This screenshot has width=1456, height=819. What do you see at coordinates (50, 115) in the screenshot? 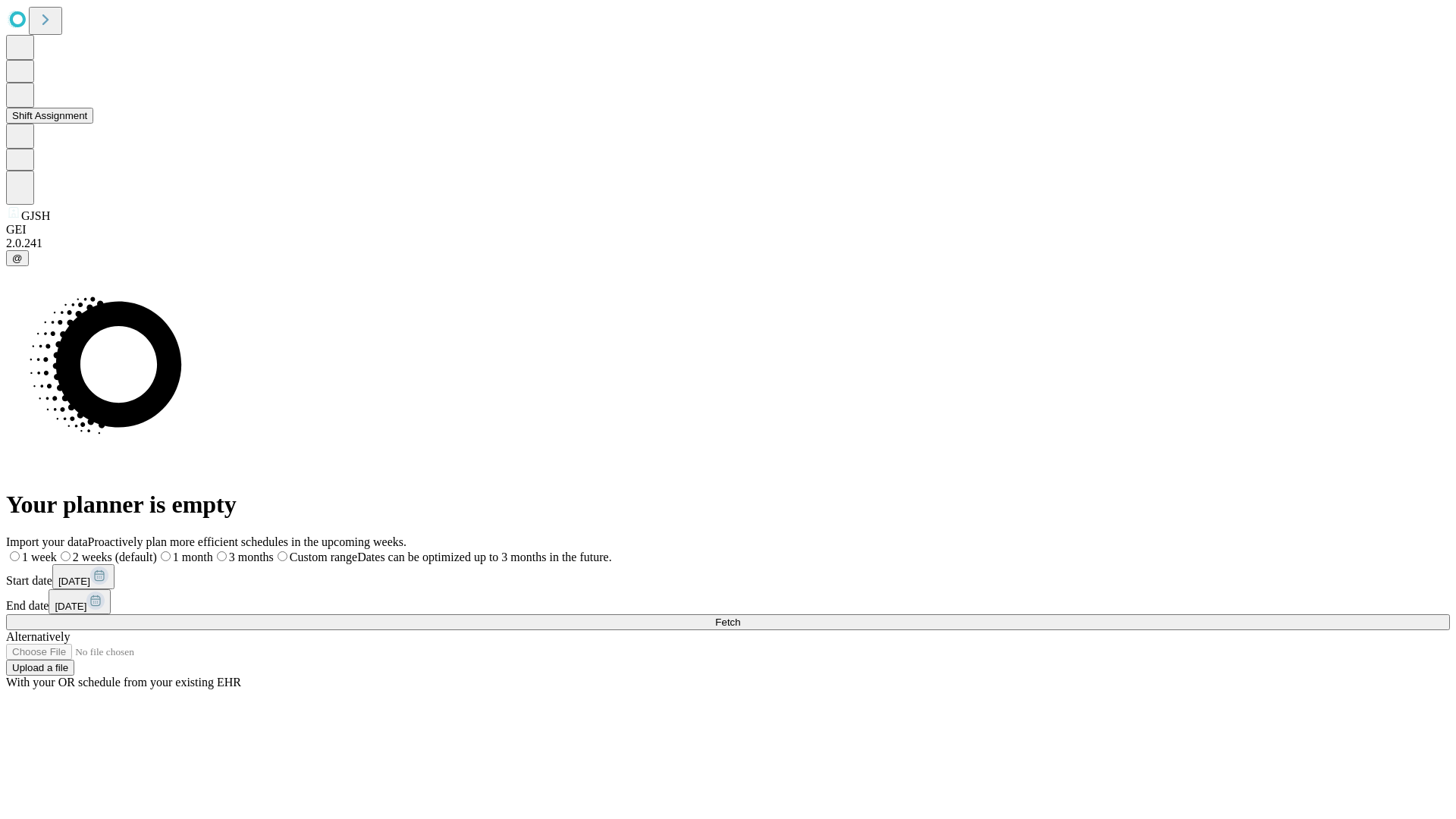
I see `button: Shift Assignment` at bounding box center [50, 115].